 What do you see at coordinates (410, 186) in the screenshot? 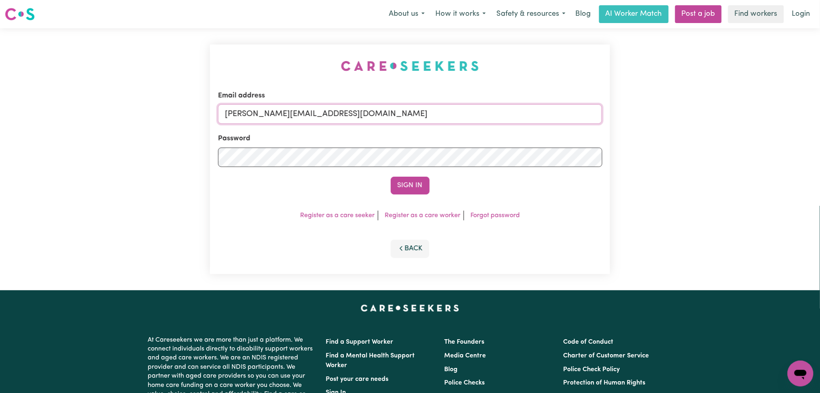
I see `button: Sign In` at bounding box center [410, 186].